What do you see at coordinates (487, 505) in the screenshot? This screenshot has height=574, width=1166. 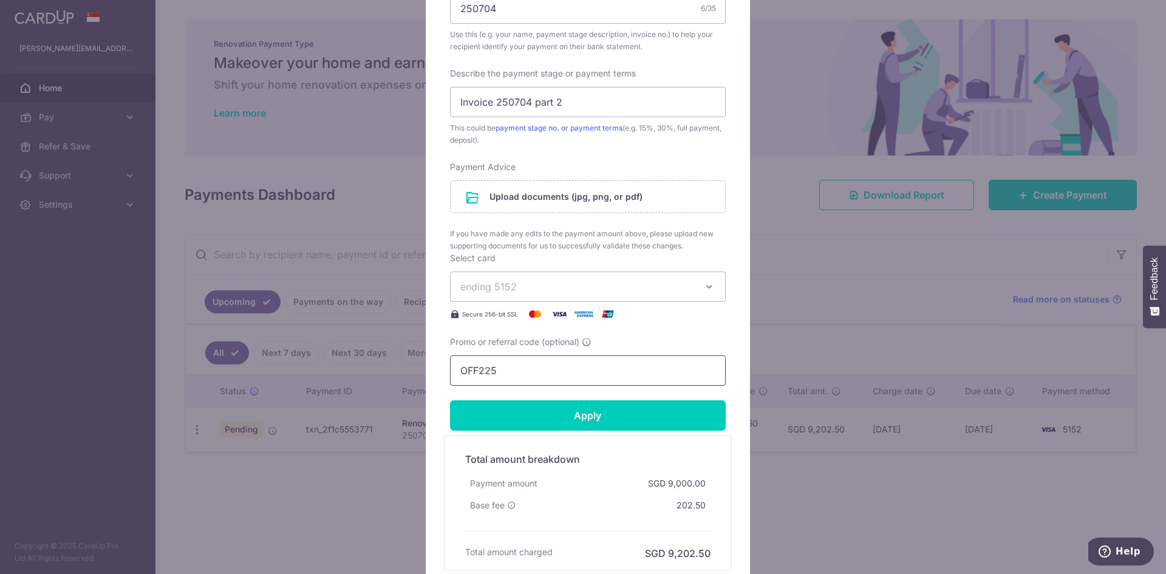 I see `span: Base fee` at bounding box center [487, 505].